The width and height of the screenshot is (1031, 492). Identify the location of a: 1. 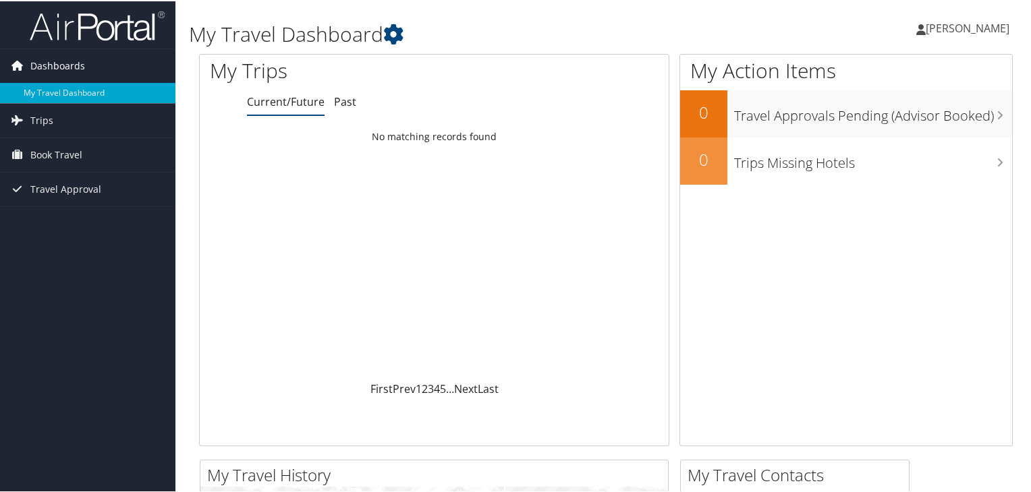
(418, 388).